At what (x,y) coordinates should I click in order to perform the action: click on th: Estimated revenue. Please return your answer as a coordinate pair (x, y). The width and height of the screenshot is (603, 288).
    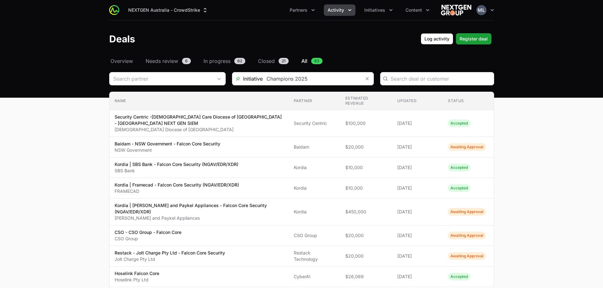
    Looking at the image, I should click on (366, 101).